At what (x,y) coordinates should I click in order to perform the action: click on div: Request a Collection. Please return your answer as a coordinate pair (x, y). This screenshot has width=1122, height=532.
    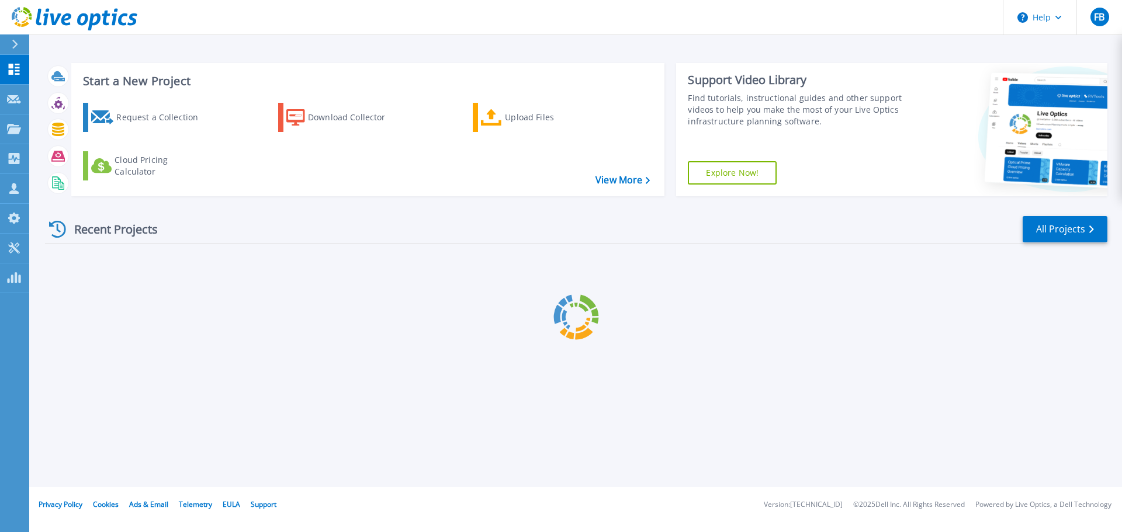
    Looking at the image, I should click on (163, 117).